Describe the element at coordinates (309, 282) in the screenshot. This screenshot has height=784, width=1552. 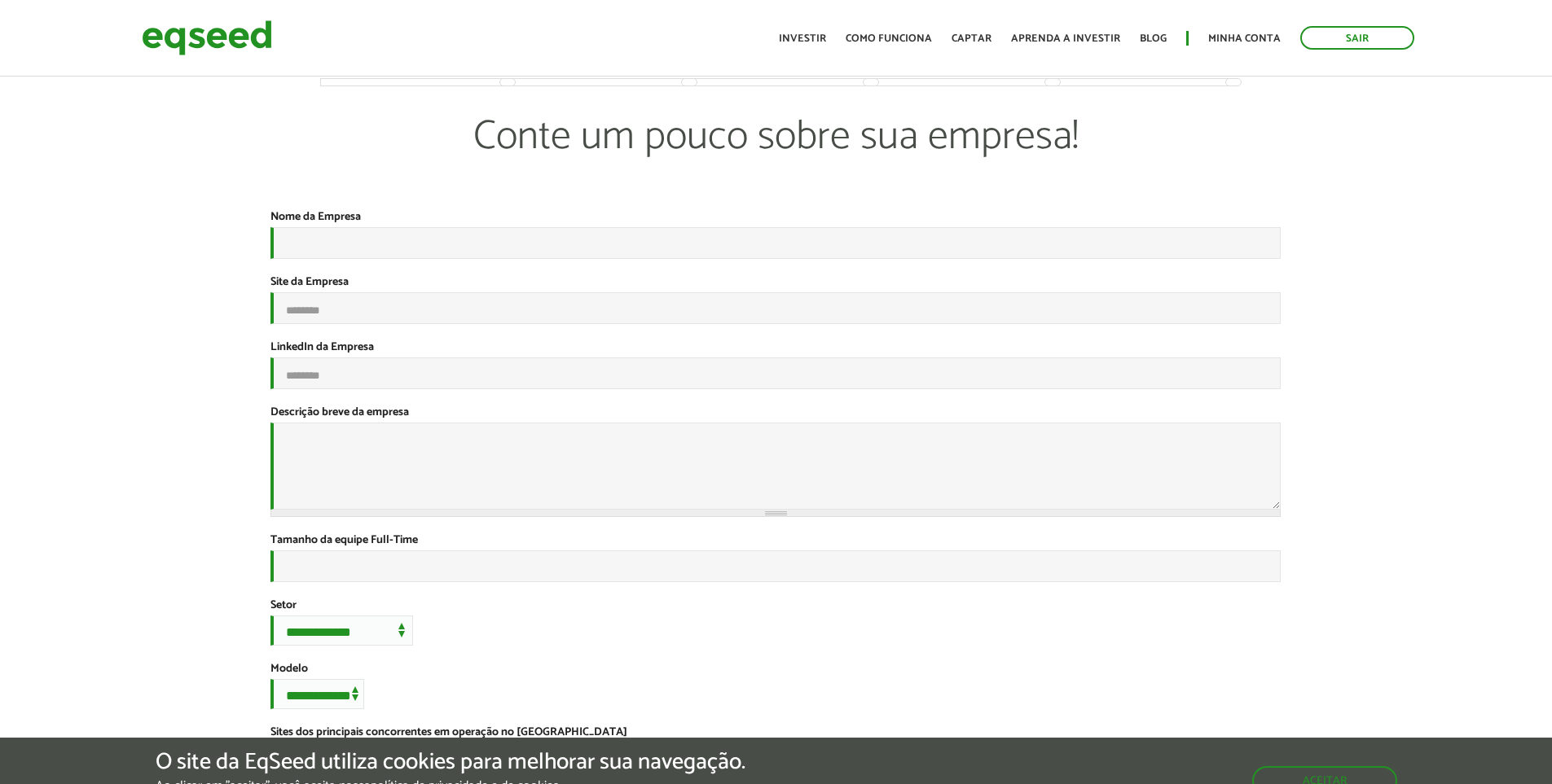
I see `label: Site da Empresa` at that location.